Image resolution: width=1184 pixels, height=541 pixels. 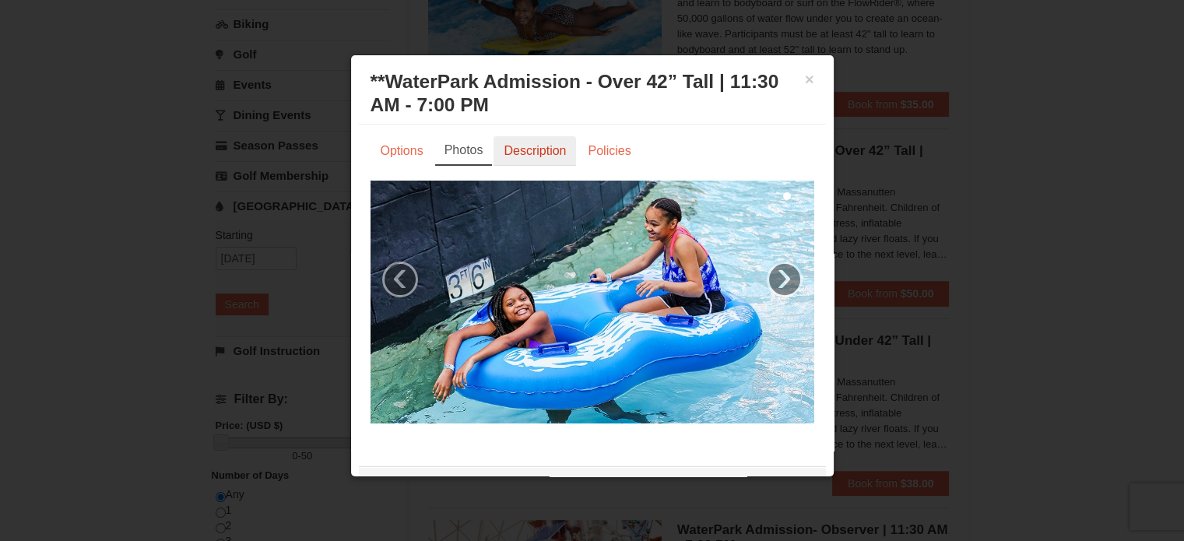 What do you see at coordinates (402, 151) in the screenshot?
I see `a: Options` at bounding box center [402, 151].